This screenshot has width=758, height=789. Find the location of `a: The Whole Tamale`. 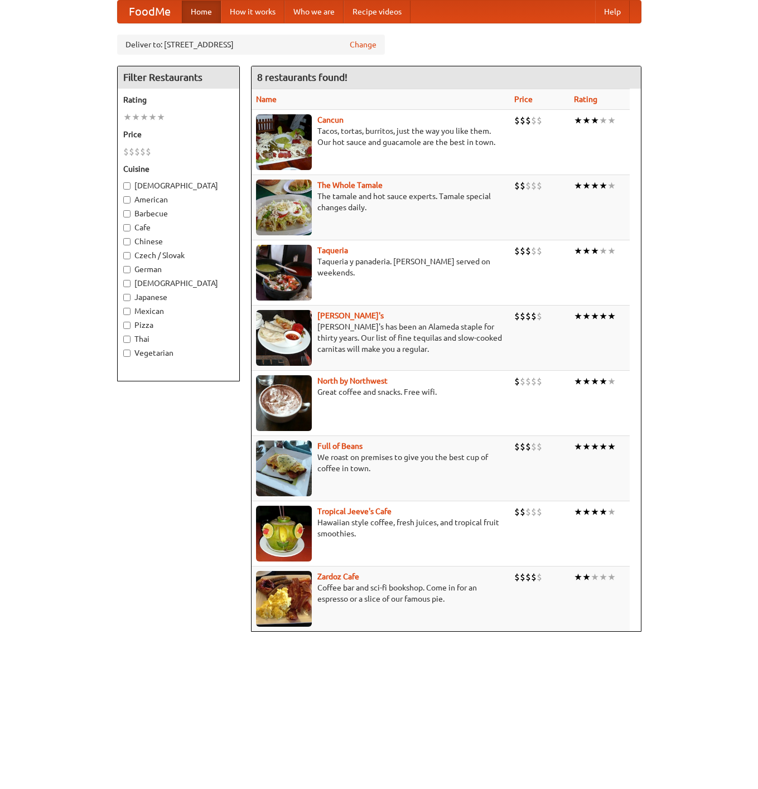

a: The Whole Tamale is located at coordinates (350, 185).